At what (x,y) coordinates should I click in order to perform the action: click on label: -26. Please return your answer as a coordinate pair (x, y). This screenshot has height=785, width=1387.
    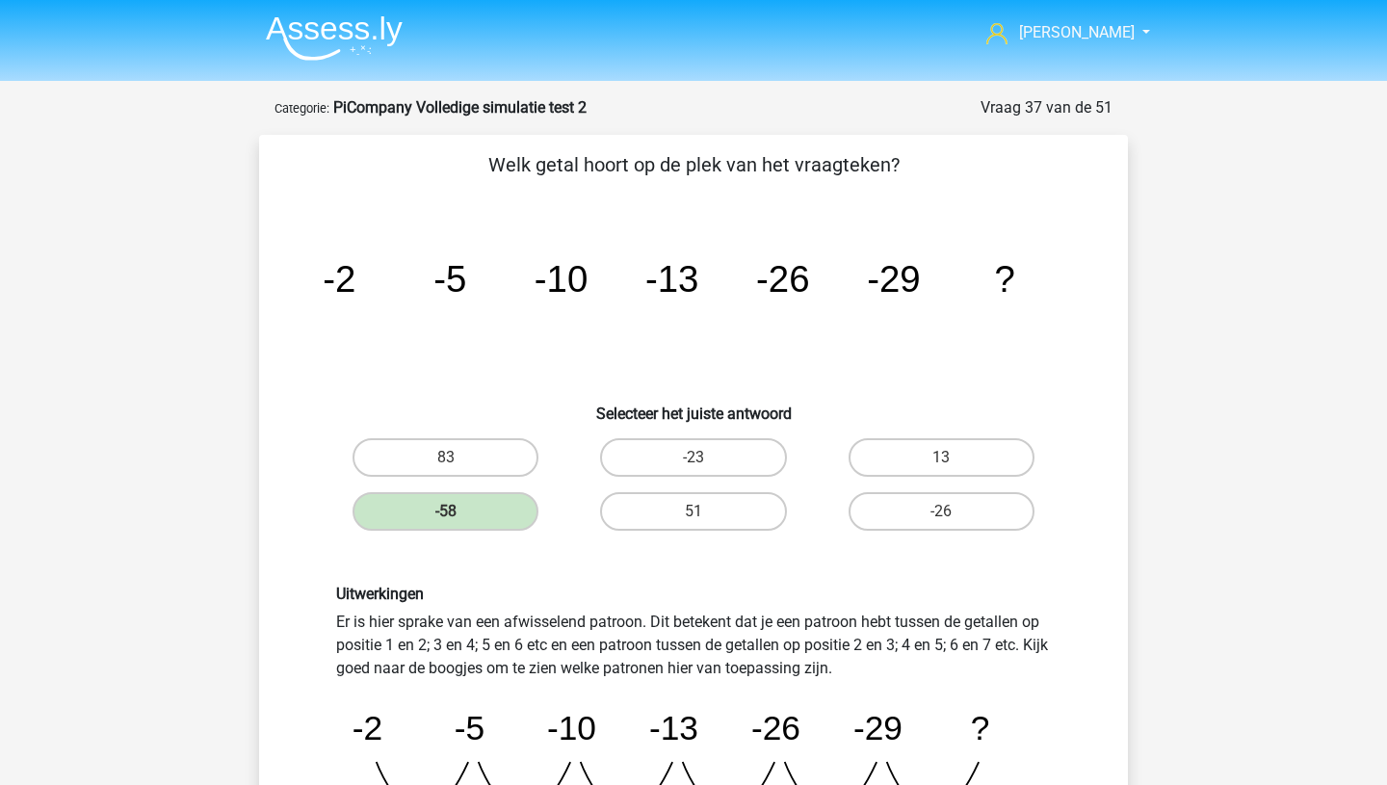
    Looking at the image, I should click on (941, 511).